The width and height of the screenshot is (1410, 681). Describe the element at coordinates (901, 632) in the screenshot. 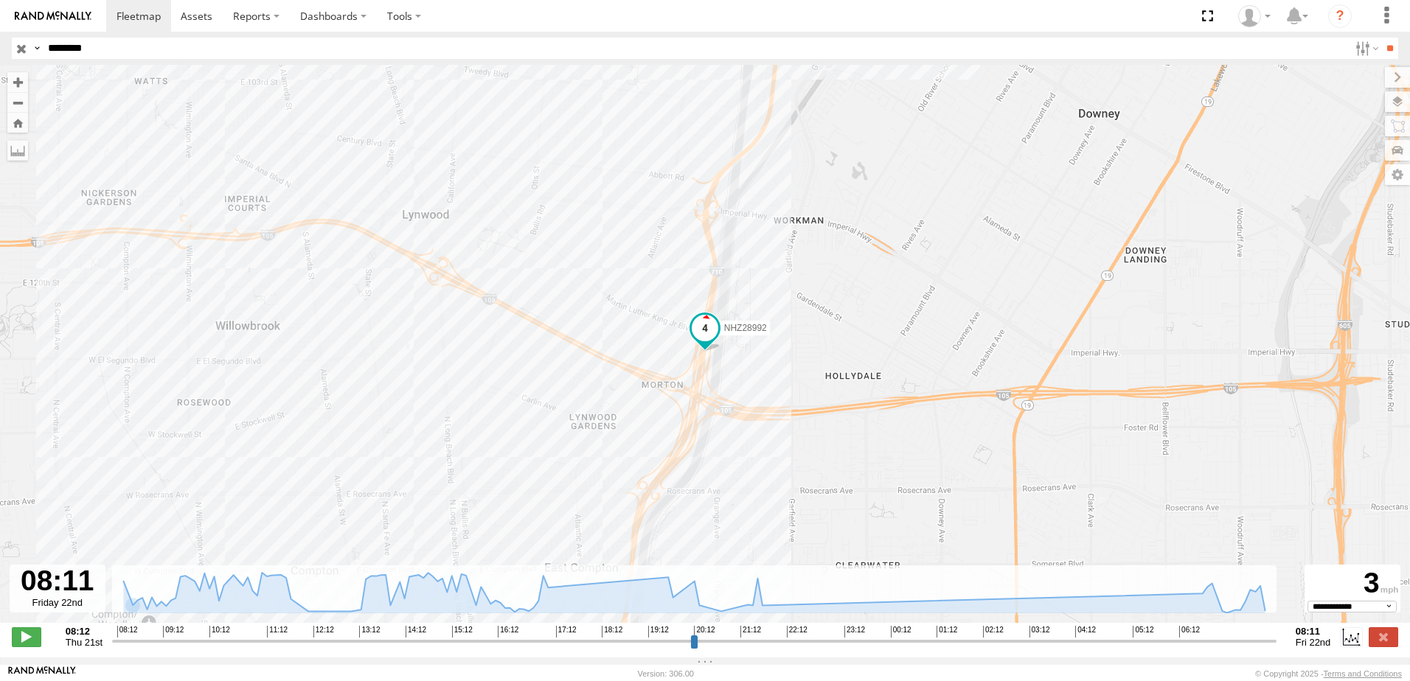

I see `span: 00:12` at that location.